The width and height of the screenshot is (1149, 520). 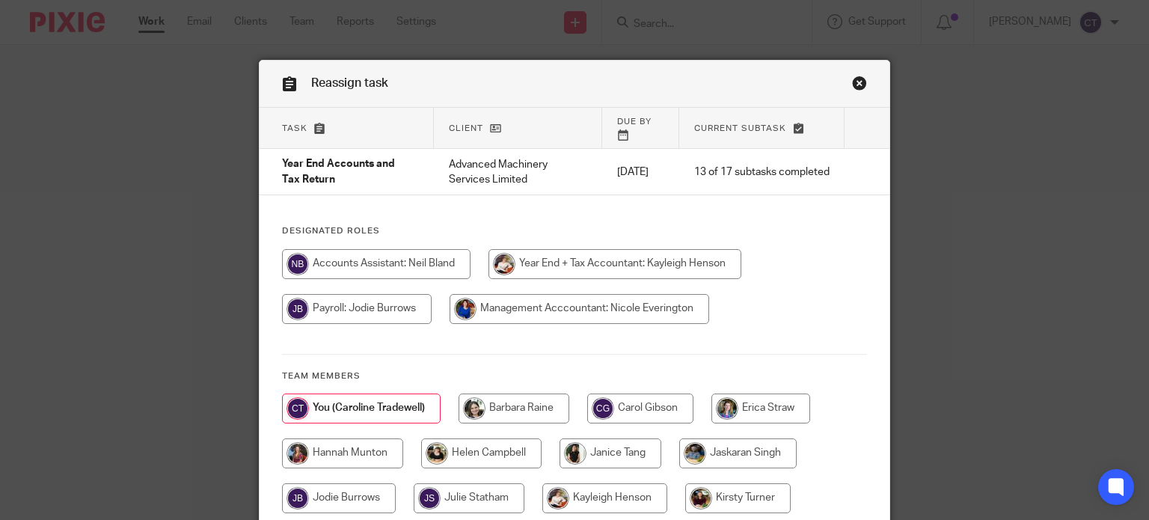 I want to click on span: Due by, so click(x=635, y=121).